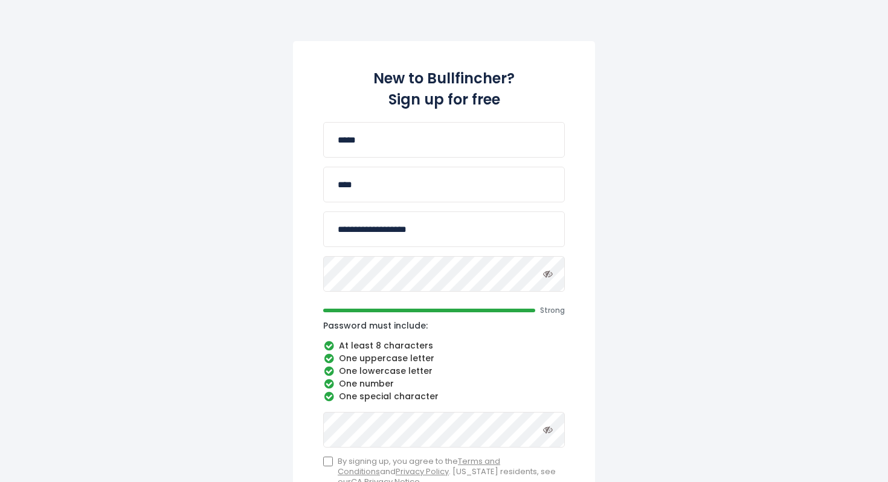  I want to click on li: One uppercase letter, so click(444, 359).